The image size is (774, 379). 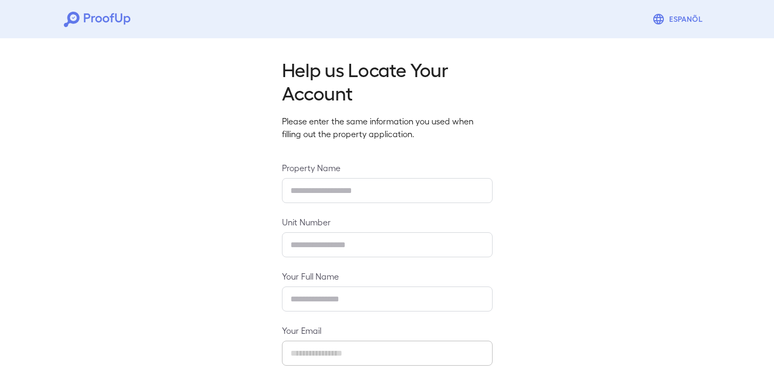 What do you see at coordinates (387, 168) in the screenshot?
I see `label: Property Name` at bounding box center [387, 168].